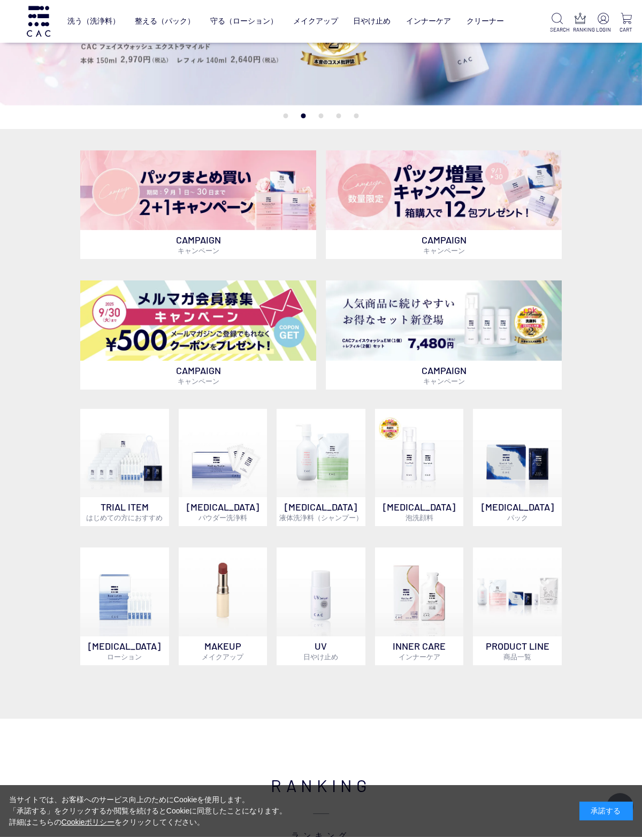 The height and width of the screenshot is (837, 642). Describe the element at coordinates (626, 23) in the screenshot. I see `a: CART` at that location.